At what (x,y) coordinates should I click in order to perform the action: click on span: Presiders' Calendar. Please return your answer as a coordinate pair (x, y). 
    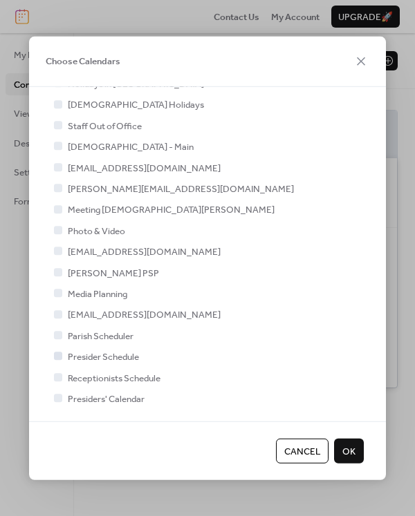
    Looking at the image, I should click on (106, 399).